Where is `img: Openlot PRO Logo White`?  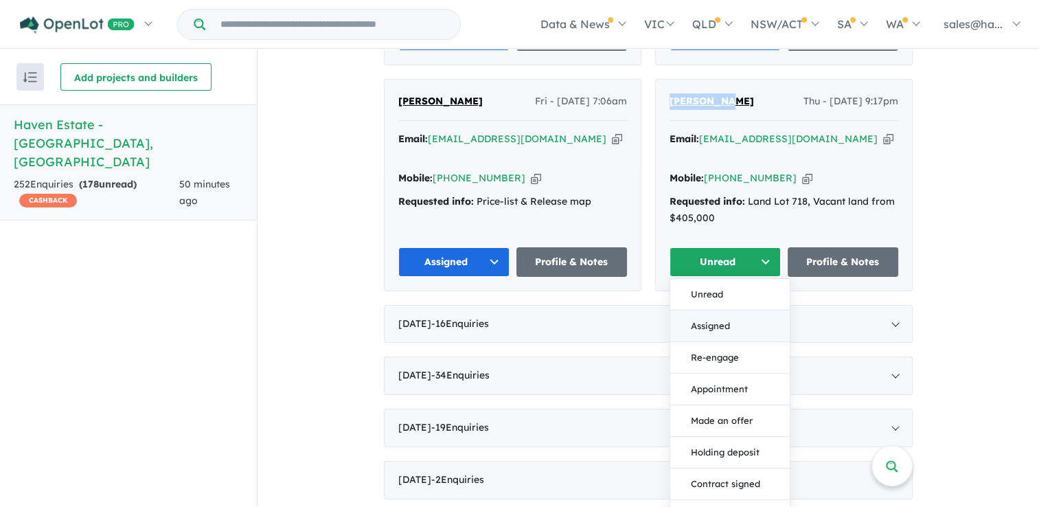 img: Openlot PRO Logo White is located at coordinates (77, 25).